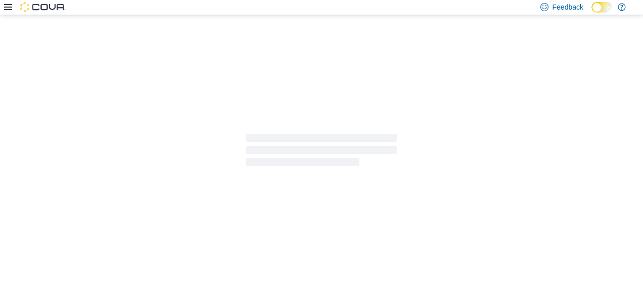 Image resolution: width=643 pixels, height=300 pixels. What do you see at coordinates (43, 7) in the screenshot?
I see `img: Cova` at bounding box center [43, 7].